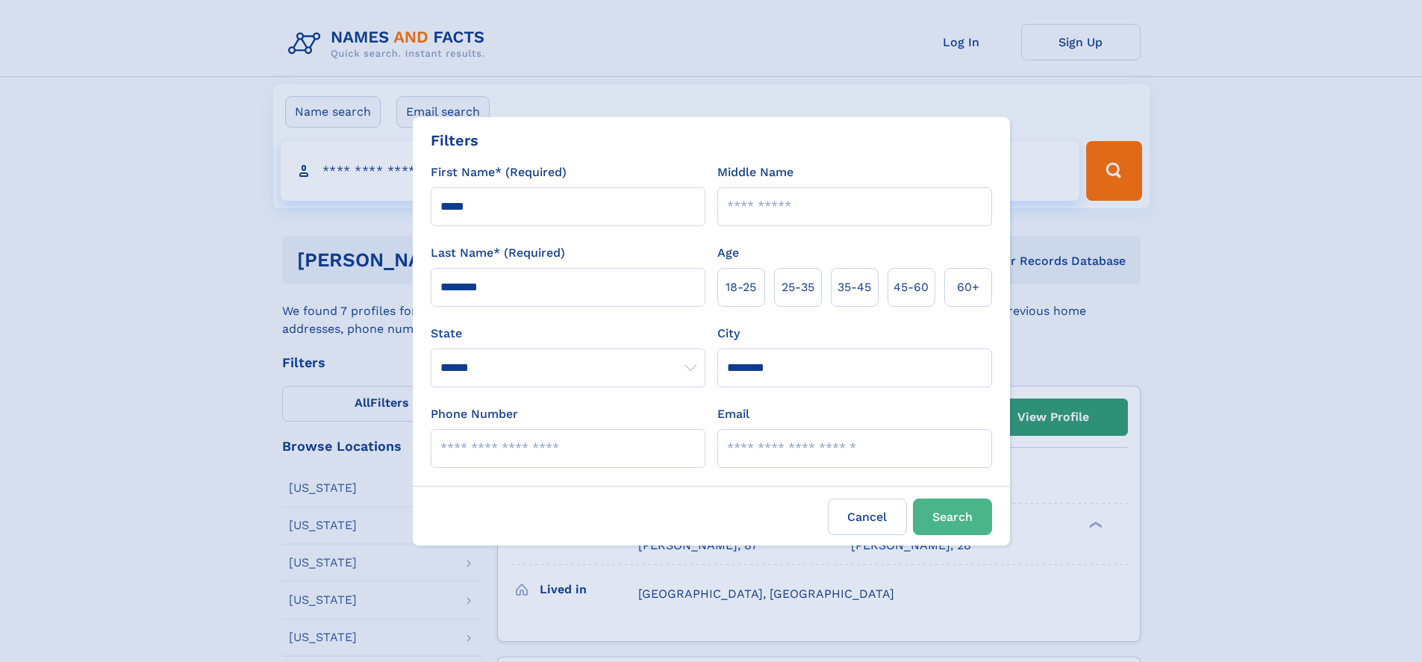 This screenshot has width=1422, height=662. Describe the element at coordinates (733, 414) in the screenshot. I see `label: Email` at that location.